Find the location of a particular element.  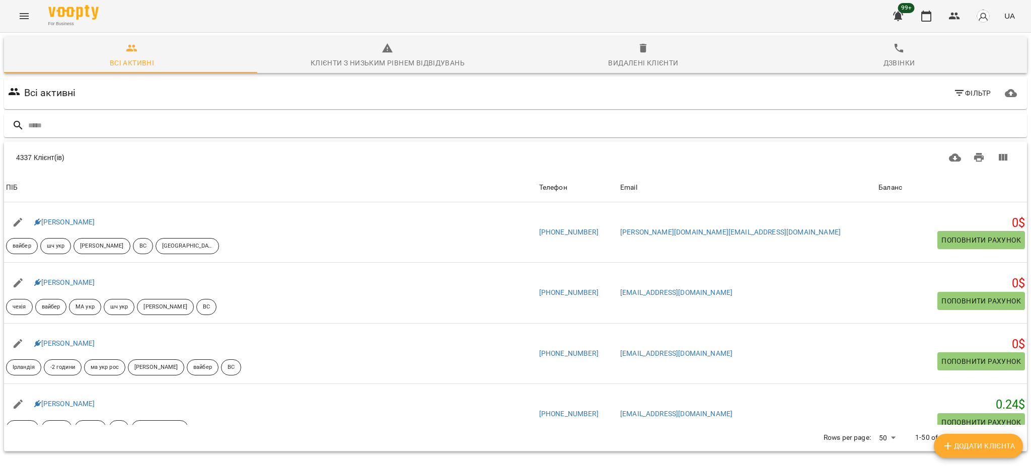

span: Додати клієнта is located at coordinates (978, 446).